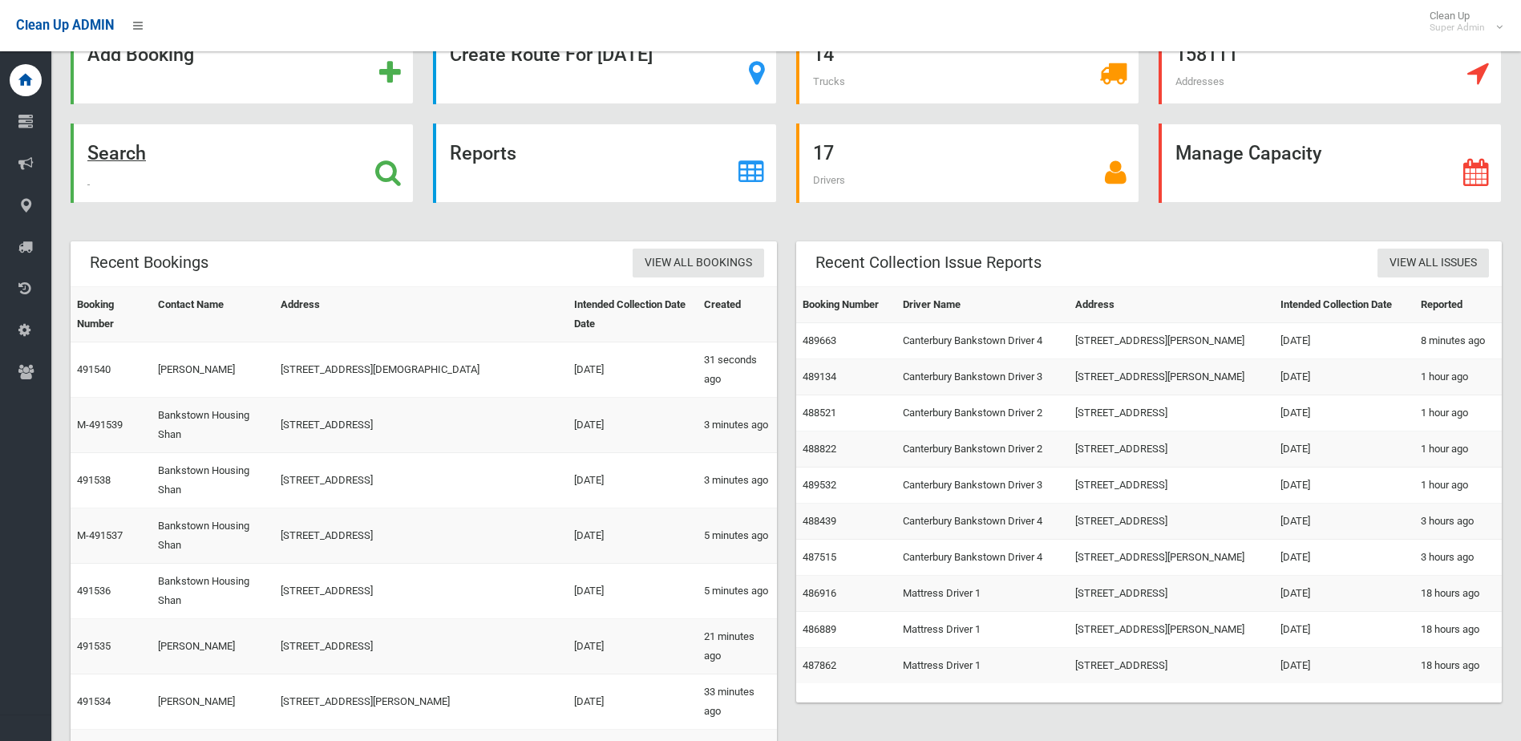 This screenshot has width=1521, height=741. Describe the element at coordinates (213, 314) in the screenshot. I see `th: Contact Name` at that location.